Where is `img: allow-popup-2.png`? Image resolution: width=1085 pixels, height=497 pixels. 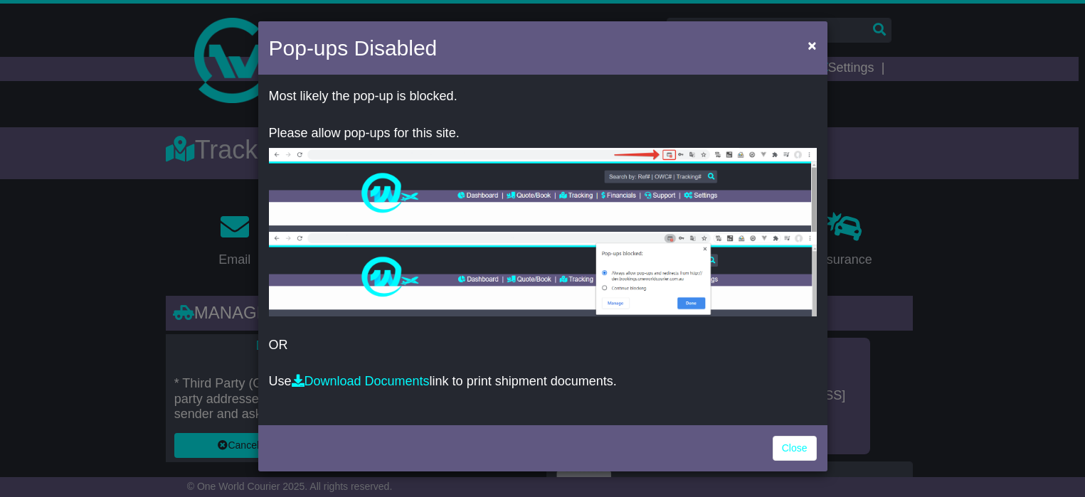 img: allow-popup-2.png is located at coordinates (543, 274).